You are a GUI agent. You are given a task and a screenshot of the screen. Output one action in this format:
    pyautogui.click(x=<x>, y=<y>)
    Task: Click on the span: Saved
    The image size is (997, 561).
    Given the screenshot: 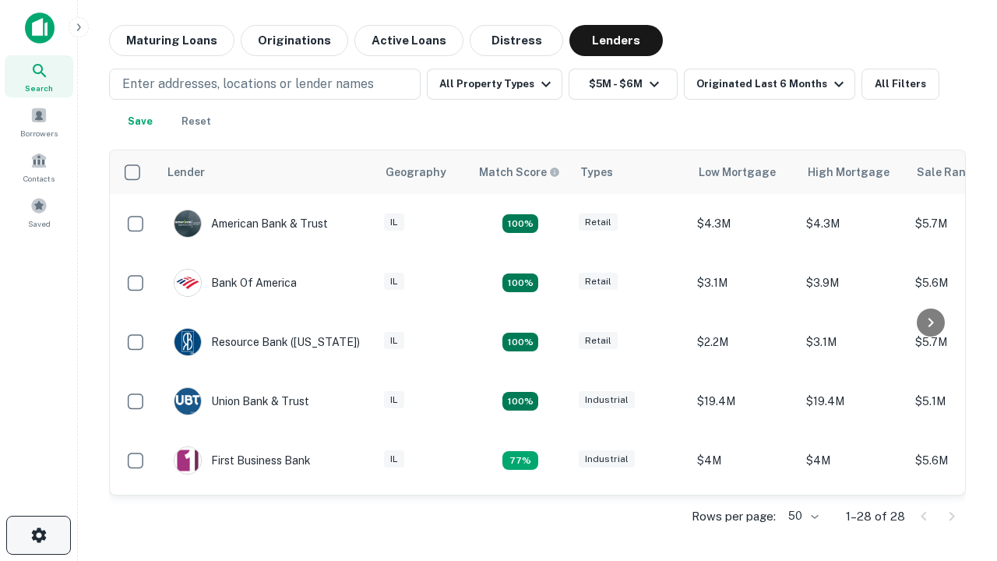 What is the action you would take?
    pyautogui.click(x=39, y=224)
    